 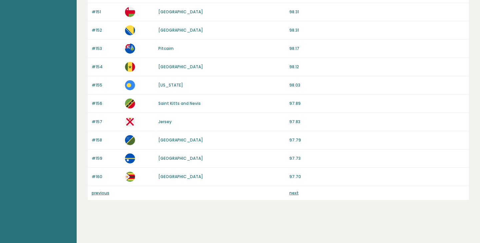 I want to click on a: Jersey, so click(x=165, y=122).